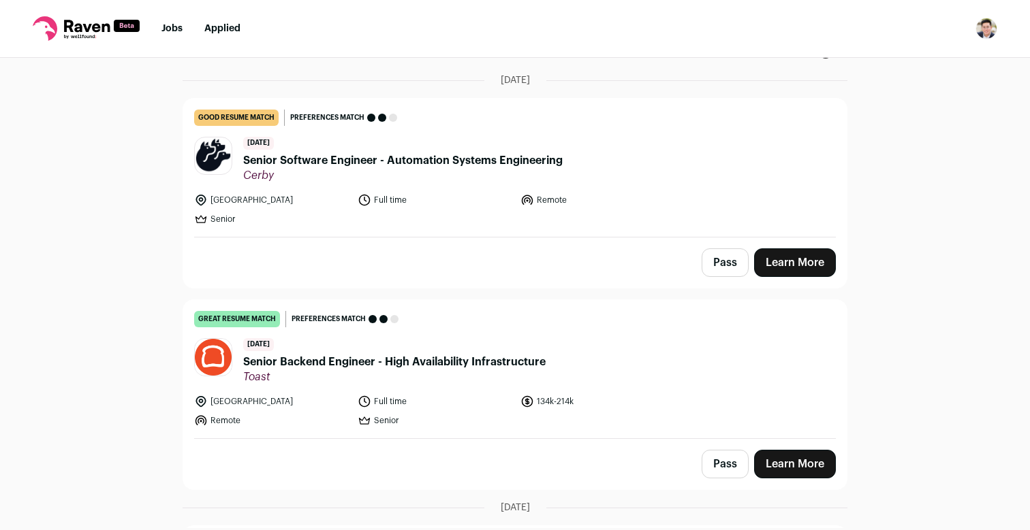 The width and height of the screenshot is (1030, 530). What do you see at coordinates (213, 358) in the screenshot?
I see `img: 566aa53cf2c11033d2f326b928a4d9ed7a201366827d659dae59eb64034f4371.jpg` at bounding box center [213, 358].